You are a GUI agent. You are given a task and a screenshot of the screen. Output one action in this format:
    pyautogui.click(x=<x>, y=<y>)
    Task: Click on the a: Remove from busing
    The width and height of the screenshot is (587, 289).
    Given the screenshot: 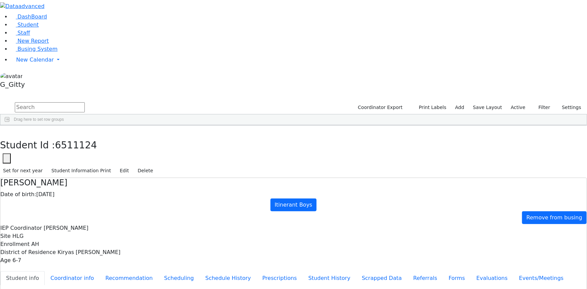 What is the action you would take?
    pyautogui.click(x=554, y=218)
    